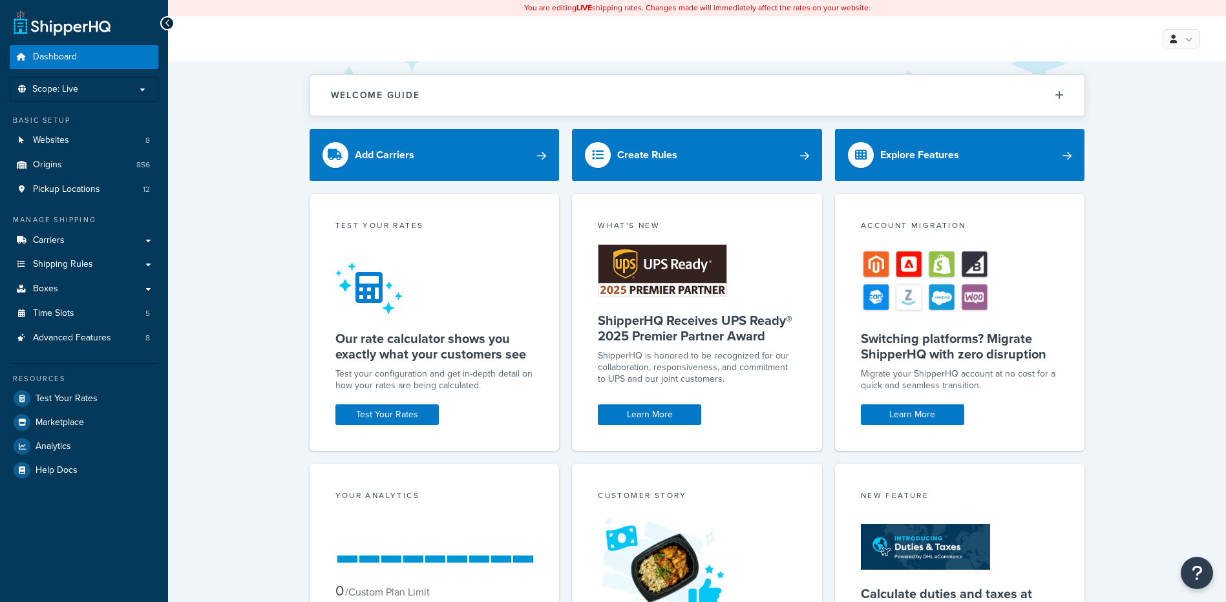  What do you see at coordinates (84, 57) in the screenshot?
I see `li: Dashboard` at bounding box center [84, 57].